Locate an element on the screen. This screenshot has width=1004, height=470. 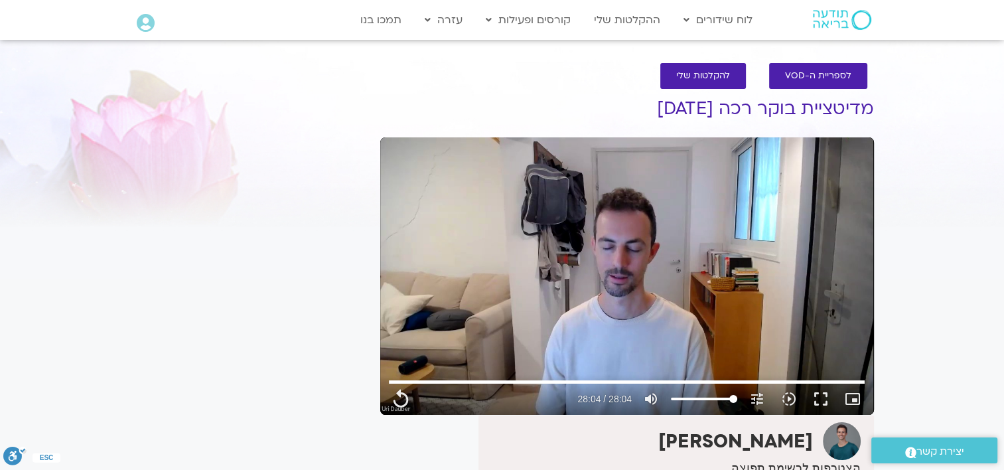
span: להקלטות שלי is located at coordinates (703, 76).